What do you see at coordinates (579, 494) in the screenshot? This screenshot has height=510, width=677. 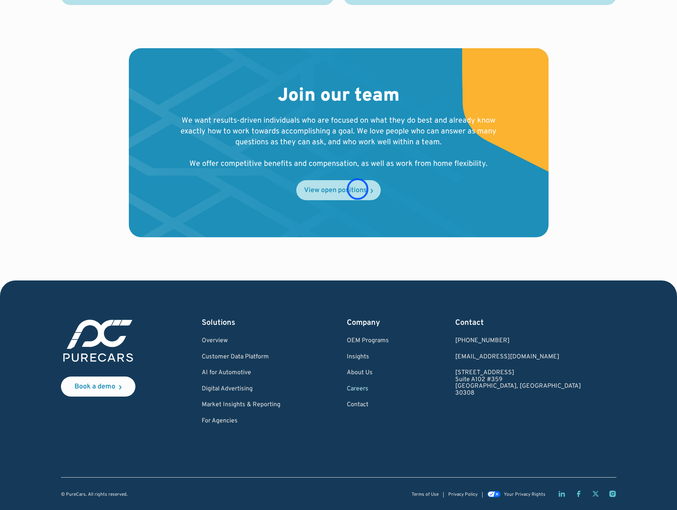 I see `a: Facebook page` at bounding box center [579, 494].